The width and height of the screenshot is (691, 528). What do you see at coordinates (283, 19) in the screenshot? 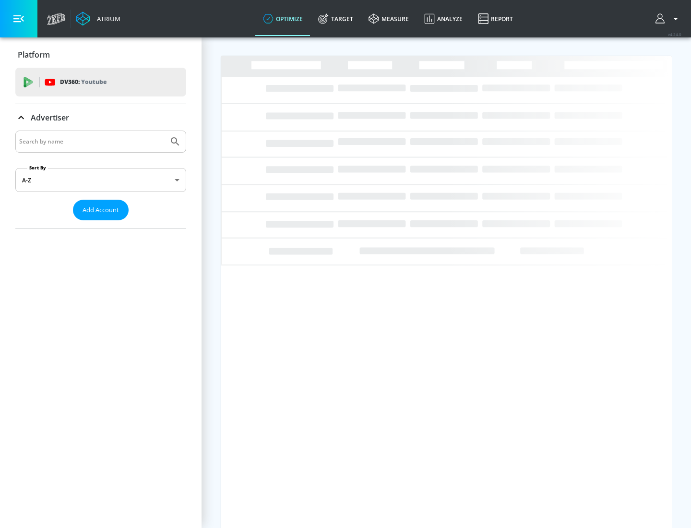
I see `a: optimize` at bounding box center [283, 19].